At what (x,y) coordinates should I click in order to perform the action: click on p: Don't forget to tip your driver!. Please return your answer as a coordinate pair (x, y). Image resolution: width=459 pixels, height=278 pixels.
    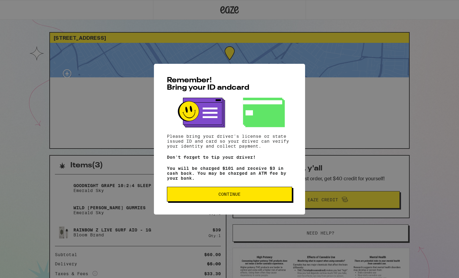
    Looking at the image, I should click on (229, 157).